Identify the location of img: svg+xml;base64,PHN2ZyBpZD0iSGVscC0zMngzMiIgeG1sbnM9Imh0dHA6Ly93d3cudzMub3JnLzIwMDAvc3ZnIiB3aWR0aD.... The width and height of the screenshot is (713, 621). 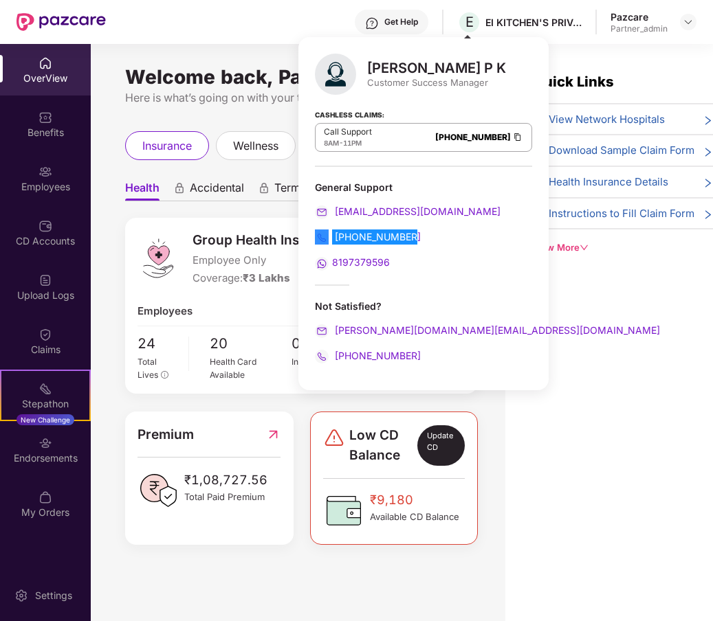
(372, 23).